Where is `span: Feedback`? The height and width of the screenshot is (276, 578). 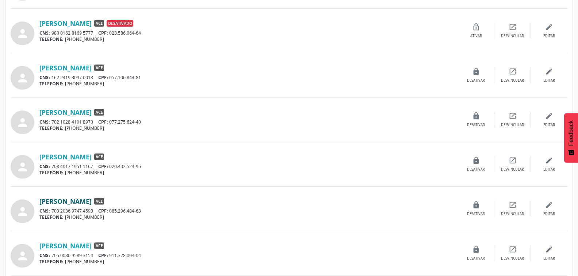 span: Feedback is located at coordinates (571, 133).